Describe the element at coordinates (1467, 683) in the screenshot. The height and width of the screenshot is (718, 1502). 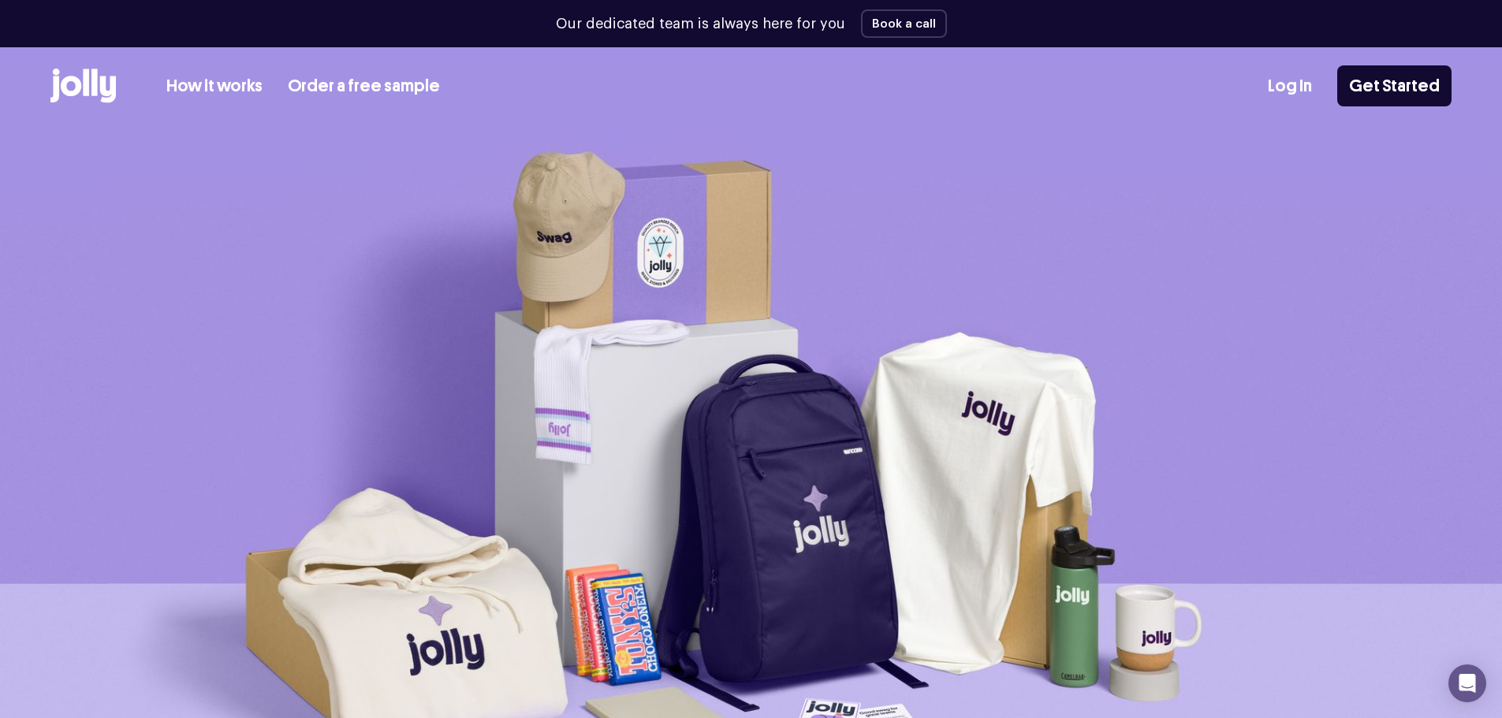
I see `div: Open Intercom Messenger` at that location.